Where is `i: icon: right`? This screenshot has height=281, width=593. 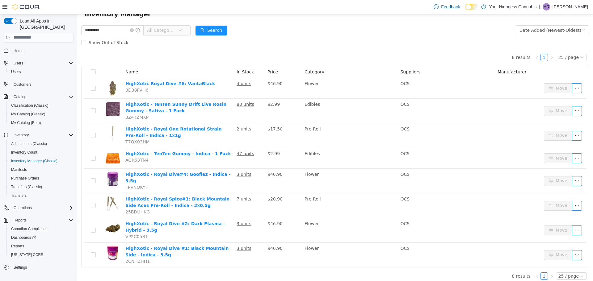 i: icon: right is located at coordinates (474, 44).